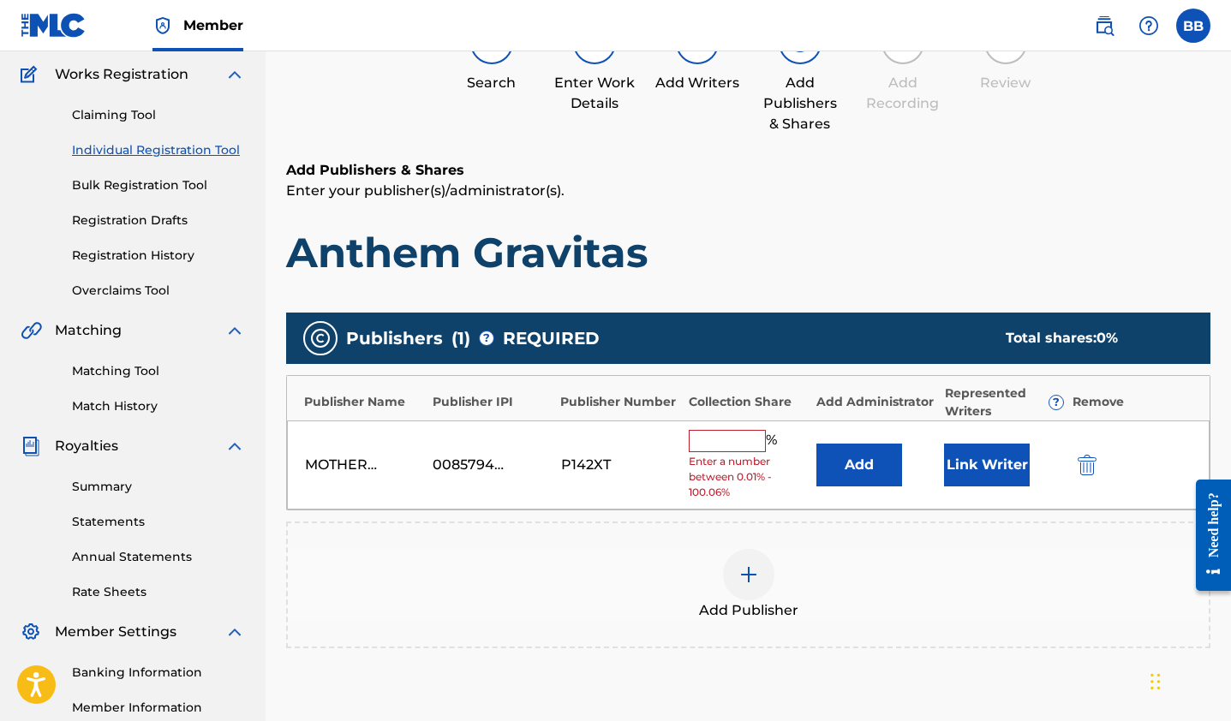 Image resolution: width=1231 pixels, height=721 pixels. Describe the element at coordinates (1132, 402) in the screenshot. I see `div: Remove` at that location.